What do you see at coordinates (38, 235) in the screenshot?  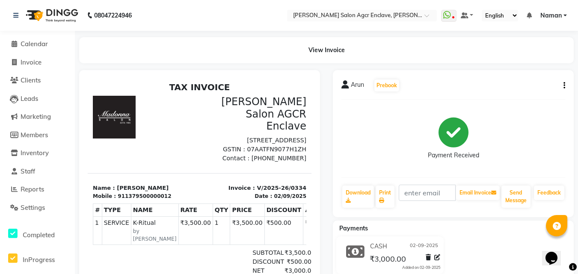 I see `span: Completed` at bounding box center [38, 235].